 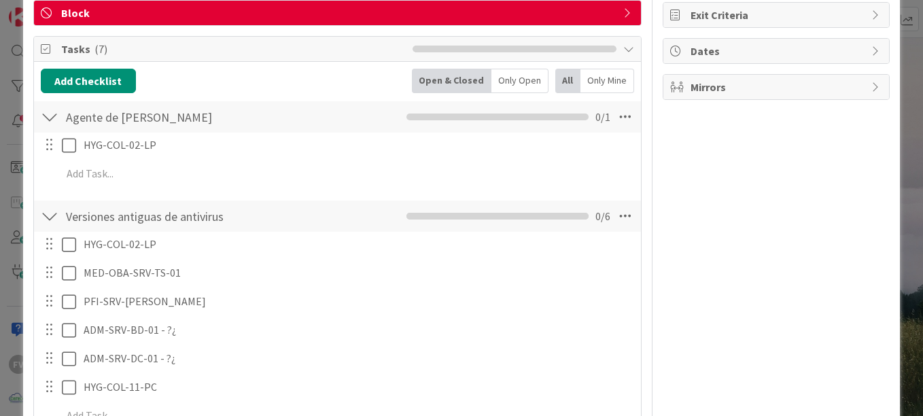 What do you see at coordinates (567, 81) in the screenshot?
I see `div: All` at bounding box center [567, 81].